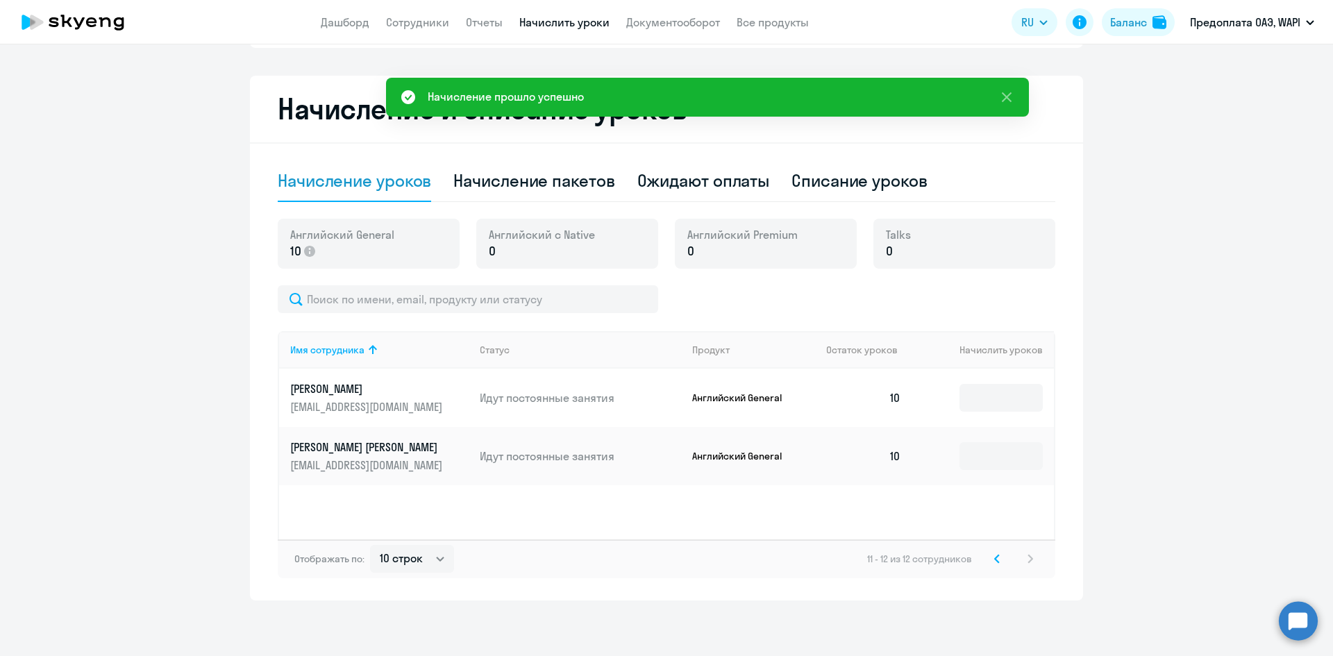 The width and height of the screenshot is (1333, 656). I want to click on span: Английский с Native, so click(542, 235).